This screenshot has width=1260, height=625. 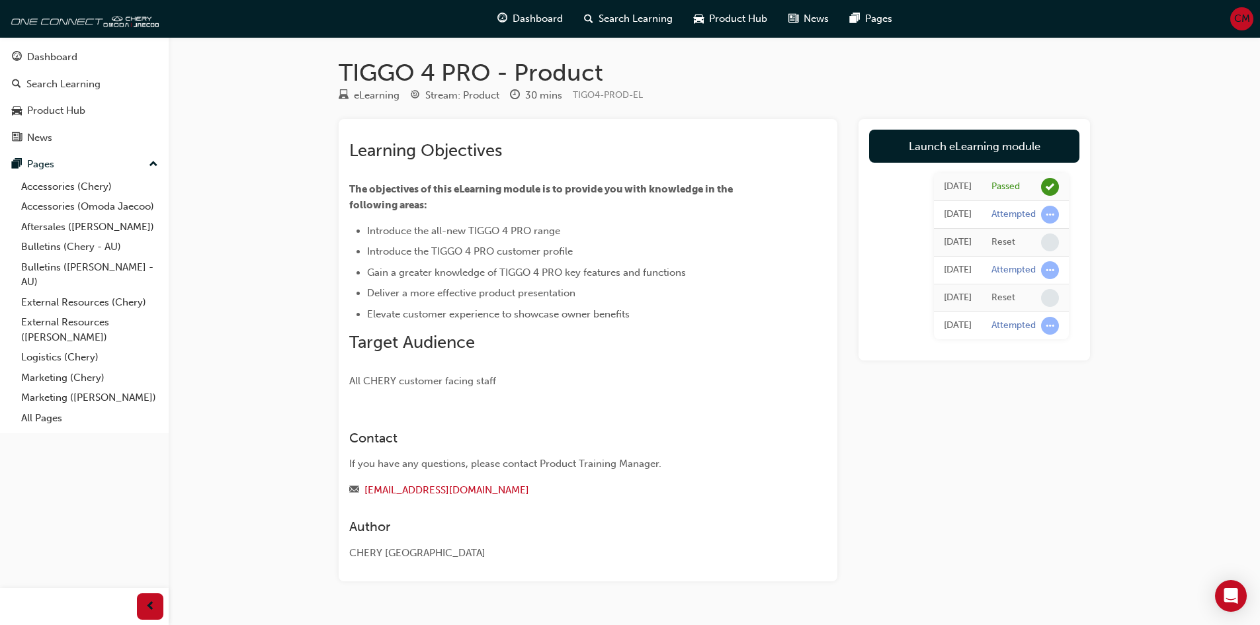 What do you see at coordinates (536, 95) in the screenshot?
I see `div: Duration` at bounding box center [536, 95].